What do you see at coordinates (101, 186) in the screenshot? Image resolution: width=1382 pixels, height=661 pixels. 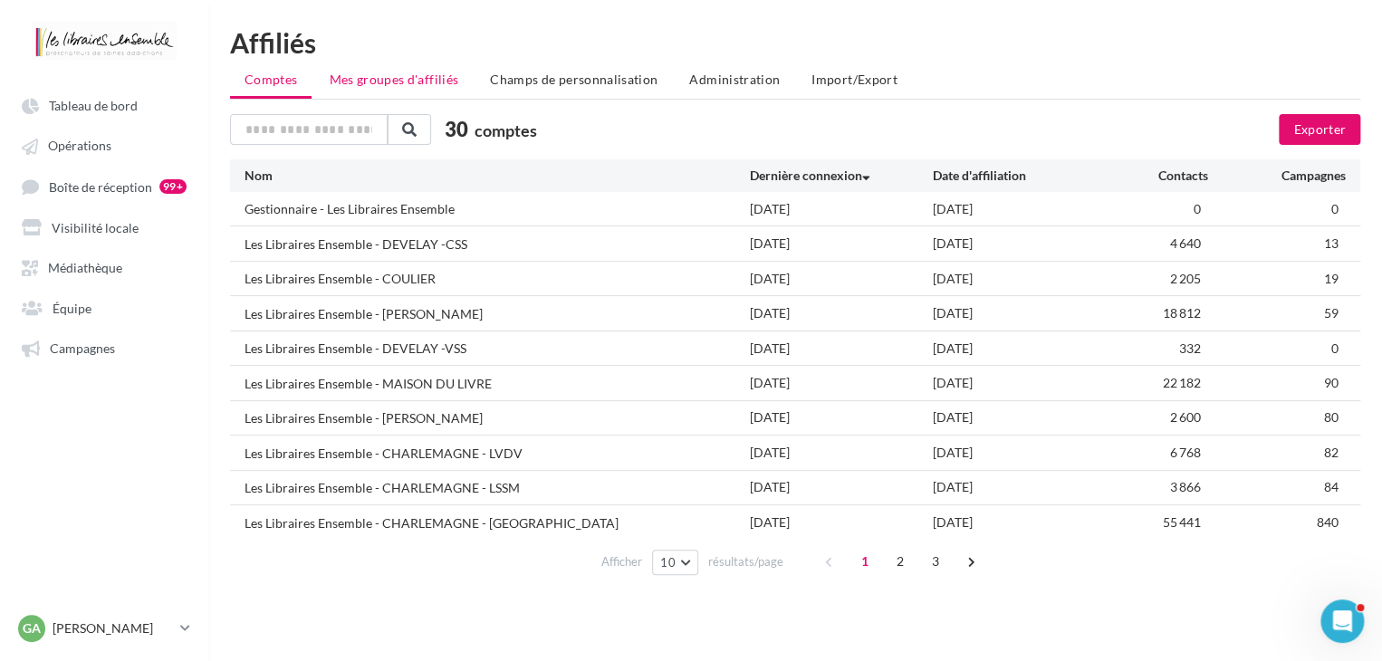 I see `span: Boîte de réception` at bounding box center [101, 186].